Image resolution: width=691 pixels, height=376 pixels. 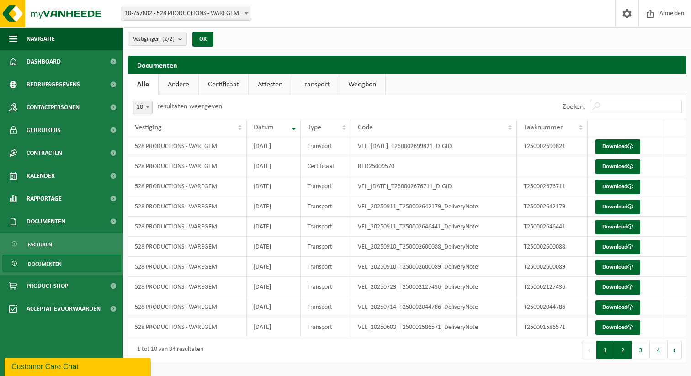 What do you see at coordinates (148, 127) in the screenshot?
I see `span: Vestiging` at bounding box center [148, 127].